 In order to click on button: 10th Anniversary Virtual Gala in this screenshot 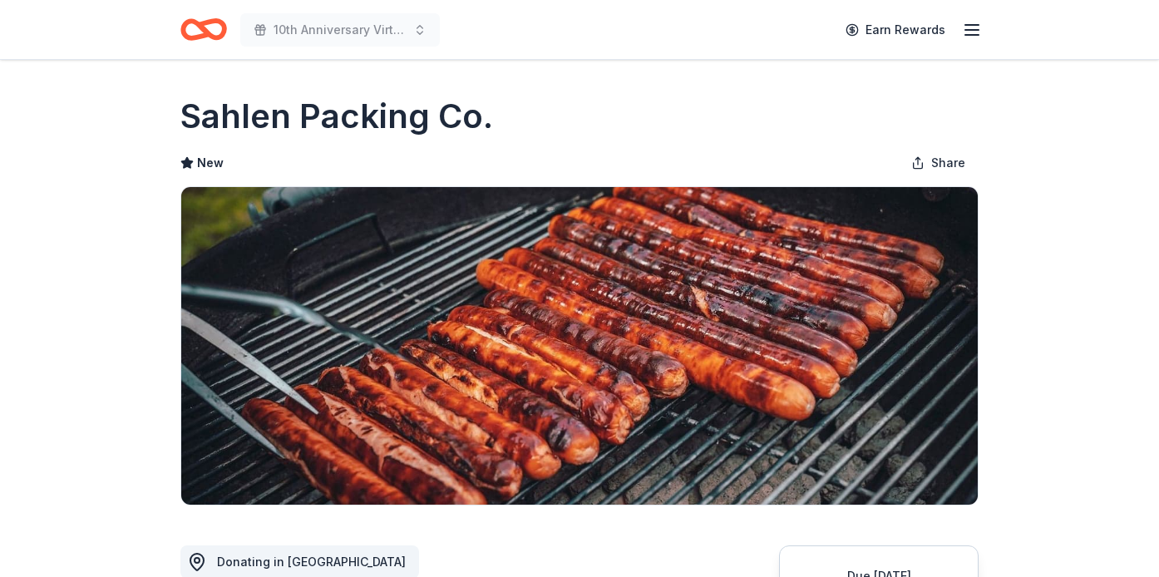, I will do `click(340, 30)`.